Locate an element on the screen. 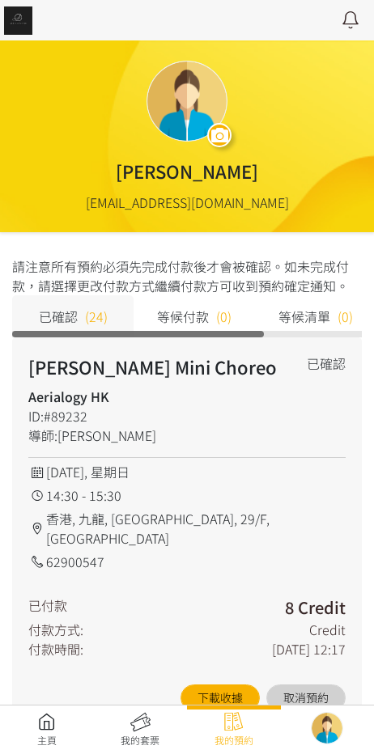 This screenshot has width=374, height=754. div: Credit is located at coordinates (327, 630).